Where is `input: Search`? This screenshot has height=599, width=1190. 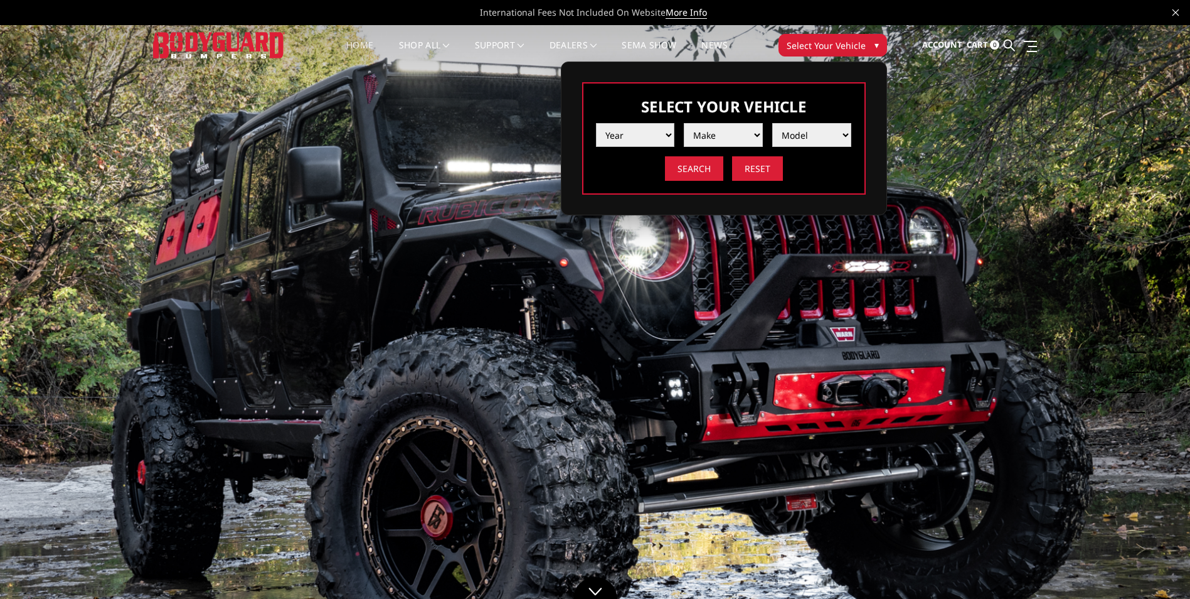
input: Search is located at coordinates (694, 168).